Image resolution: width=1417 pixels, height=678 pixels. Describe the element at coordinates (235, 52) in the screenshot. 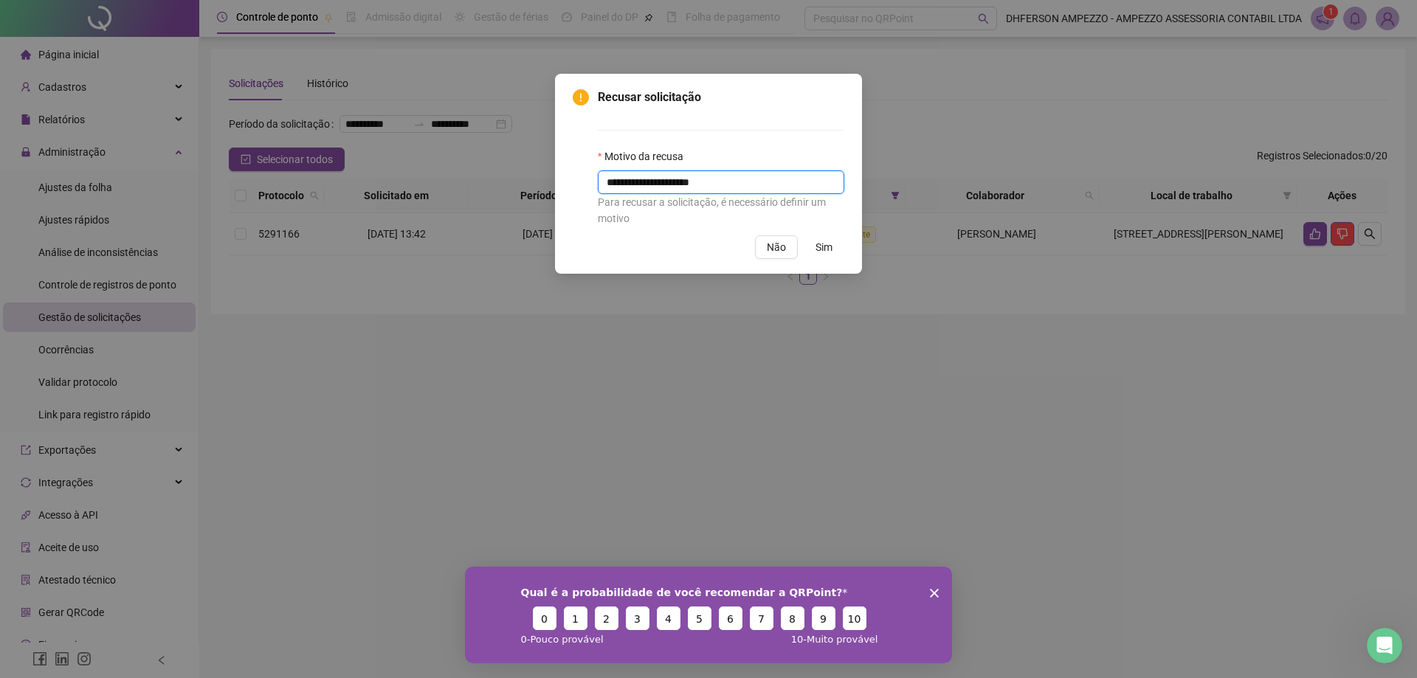

I see `button: 5` at that location.